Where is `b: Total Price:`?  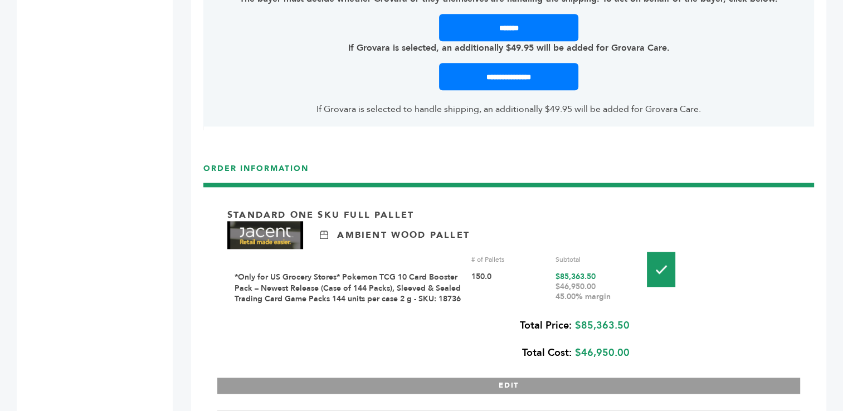
b: Total Price: is located at coordinates (546, 326).